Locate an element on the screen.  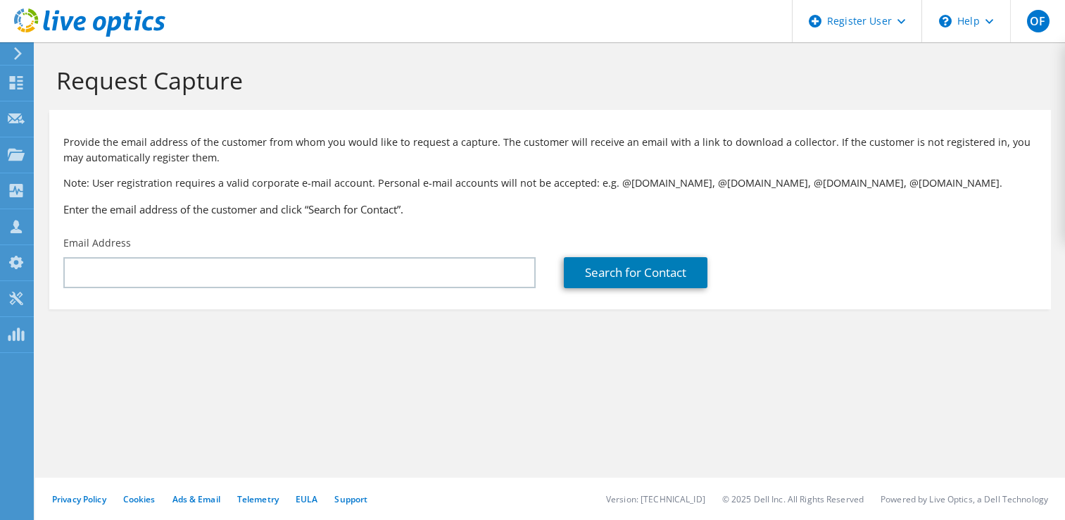
a: Telemetry is located at coordinates (258, 499).